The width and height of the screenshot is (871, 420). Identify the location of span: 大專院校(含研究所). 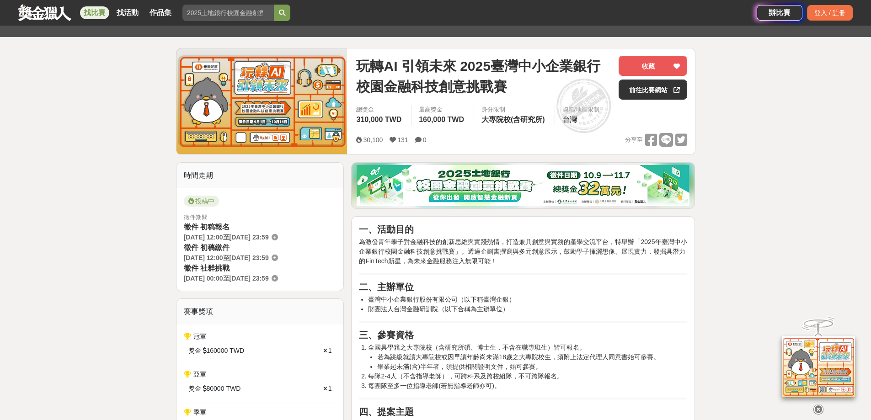
(513, 119).